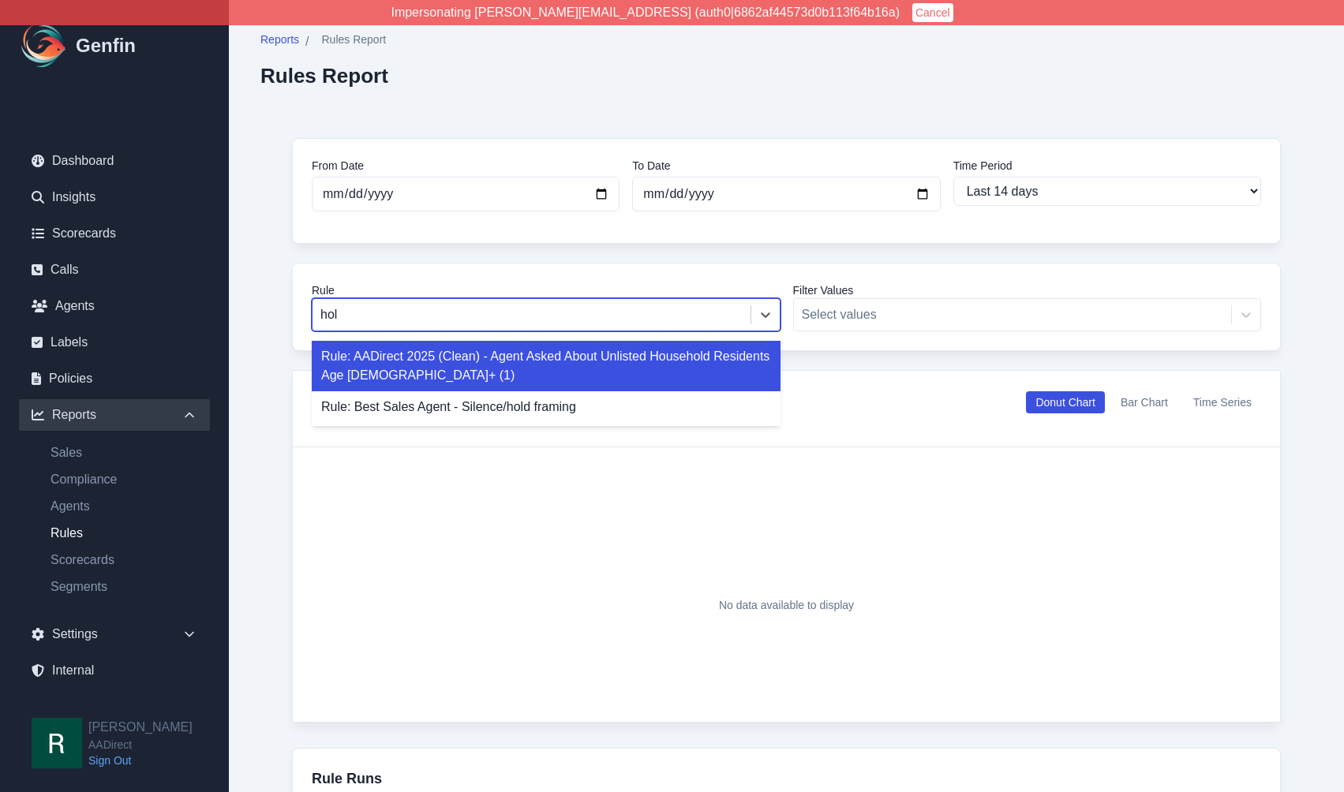 Image resolution: width=1344 pixels, height=792 pixels. I want to click on label: From Date, so click(465, 166).